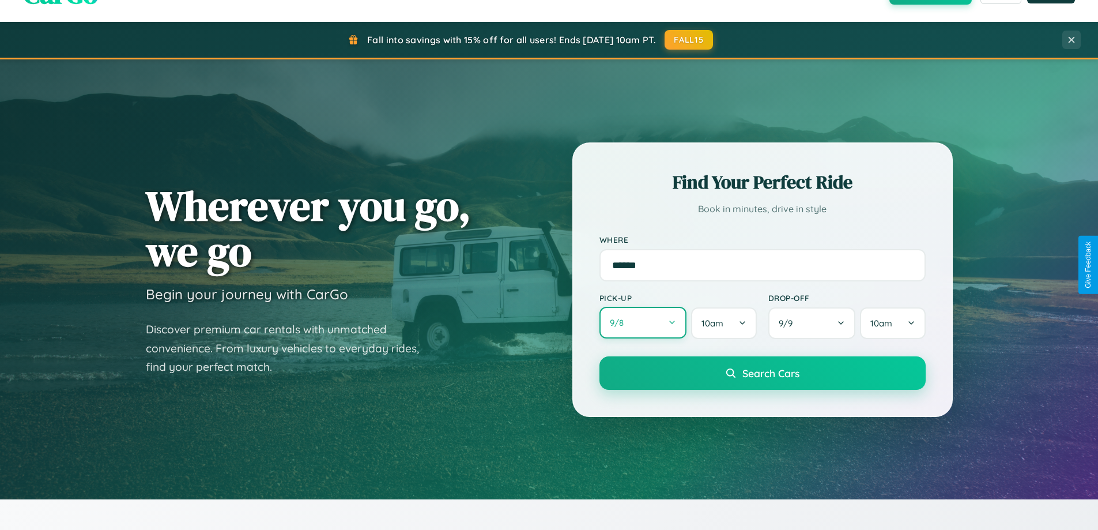  I want to click on p: Book in minutes, drive in style, so click(763, 209).